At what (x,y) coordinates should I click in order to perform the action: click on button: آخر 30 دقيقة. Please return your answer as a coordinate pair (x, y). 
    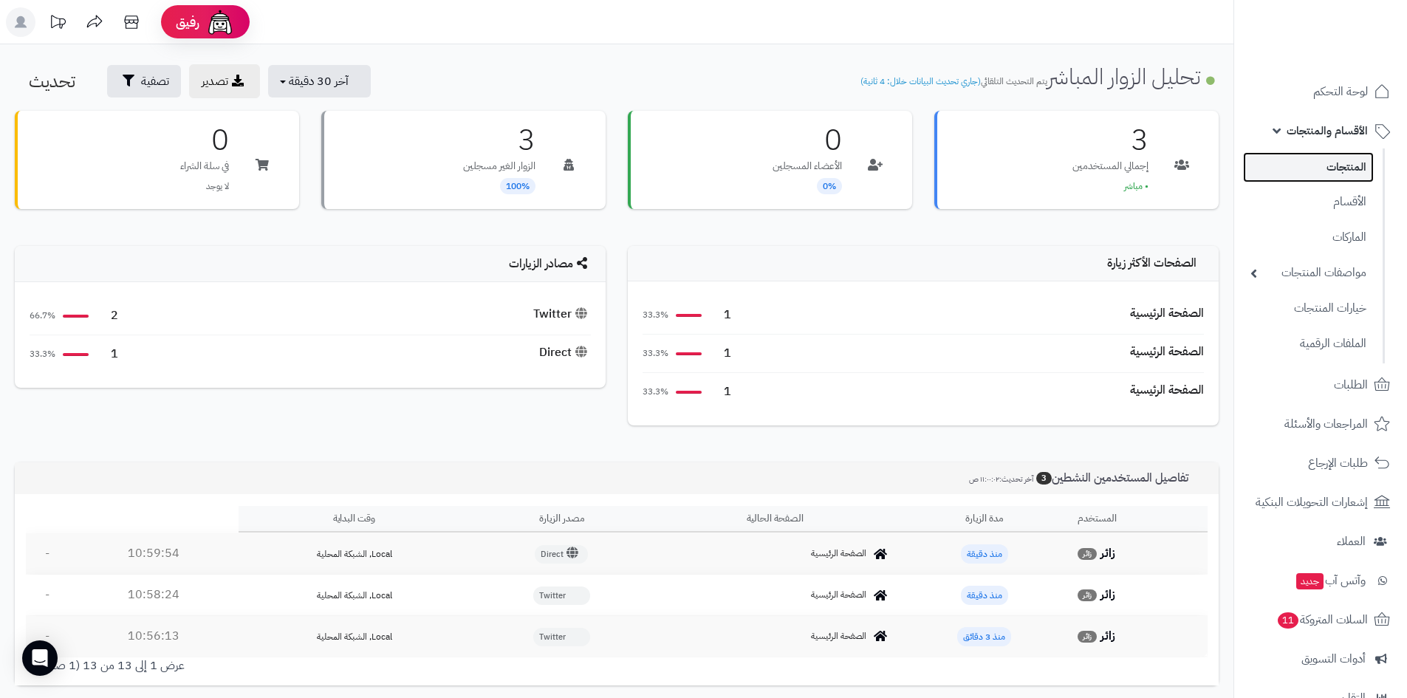
    Looking at the image, I should click on (319, 81).